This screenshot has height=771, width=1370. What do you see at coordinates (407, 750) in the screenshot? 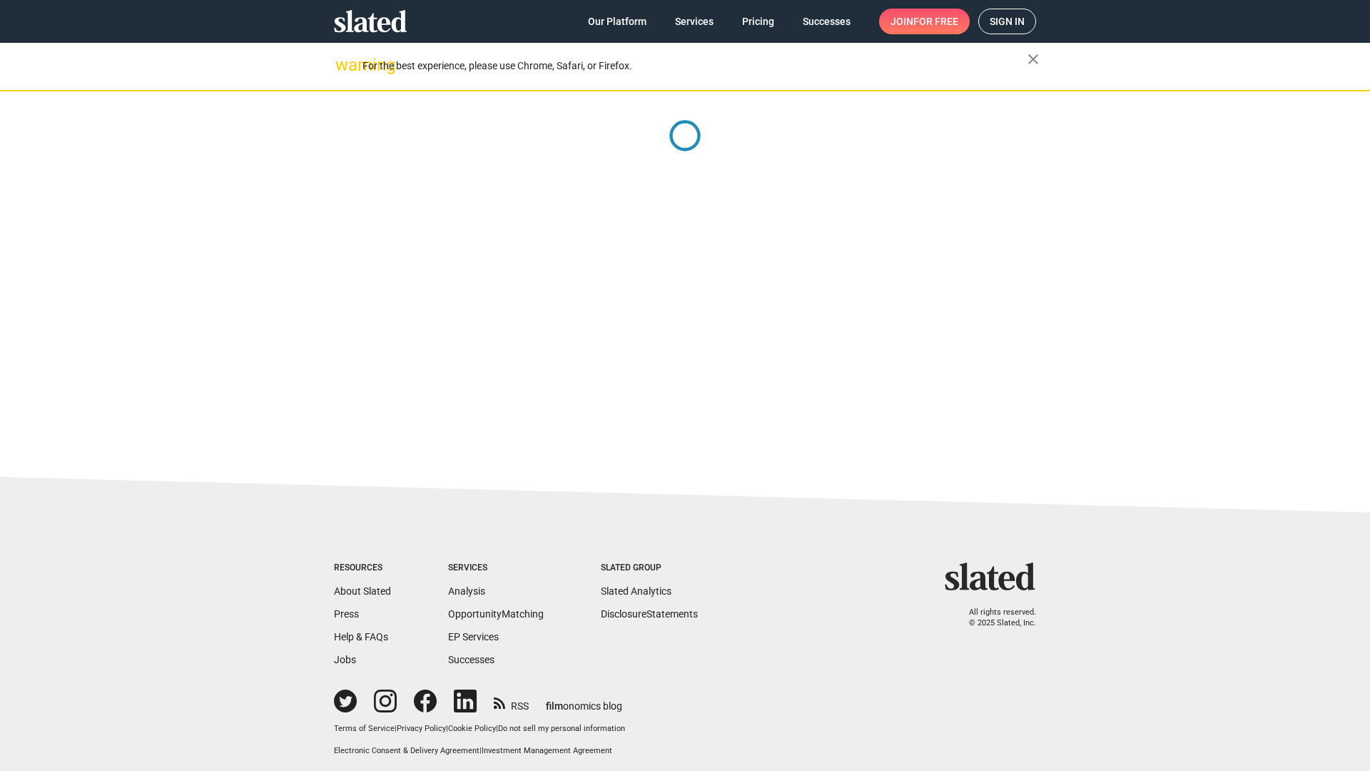
I see `a: Electronic Consent & Delivery Agreement` at bounding box center [407, 750].